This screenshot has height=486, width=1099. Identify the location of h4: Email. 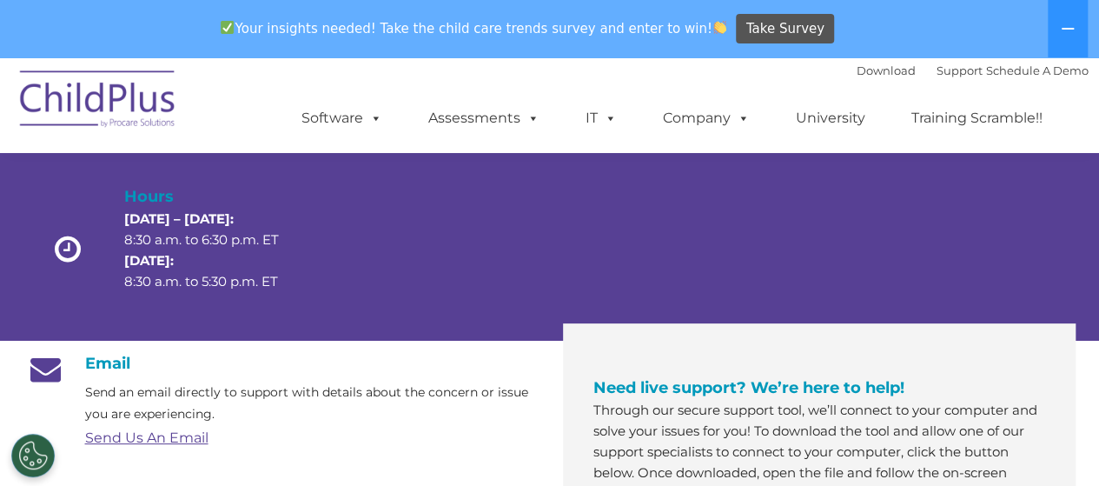
(281, 363).